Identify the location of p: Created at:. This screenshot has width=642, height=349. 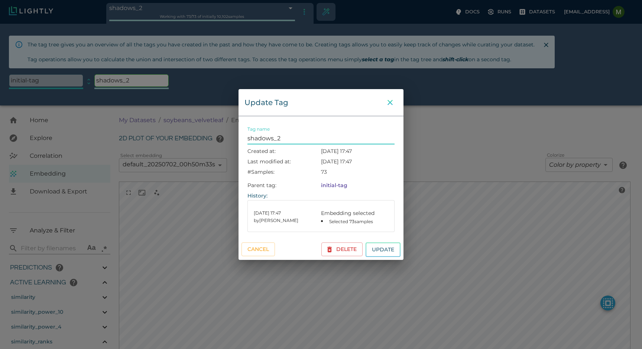
(284, 151).